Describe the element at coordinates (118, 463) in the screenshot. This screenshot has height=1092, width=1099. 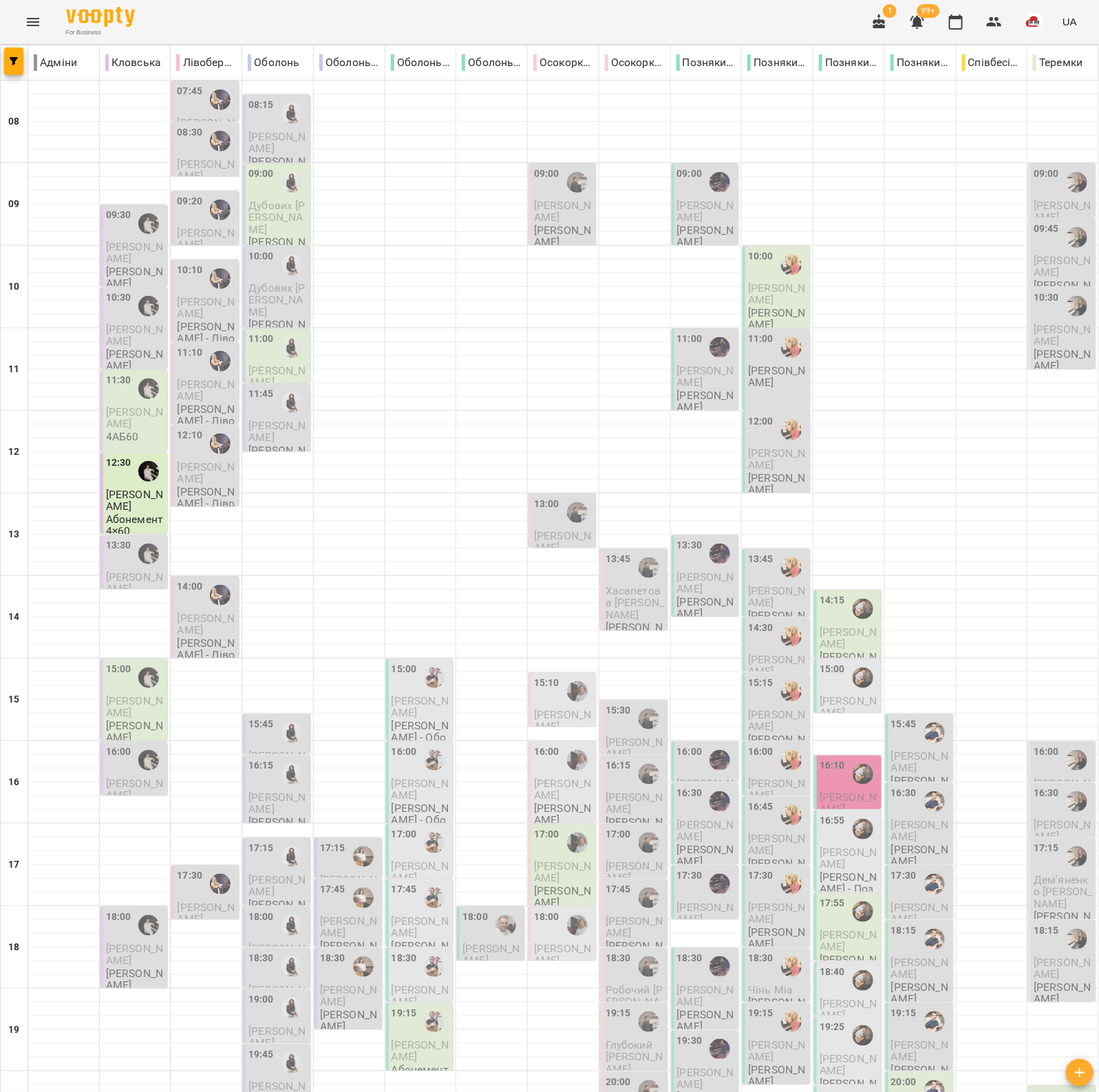
I see `label: 12:30` at that location.